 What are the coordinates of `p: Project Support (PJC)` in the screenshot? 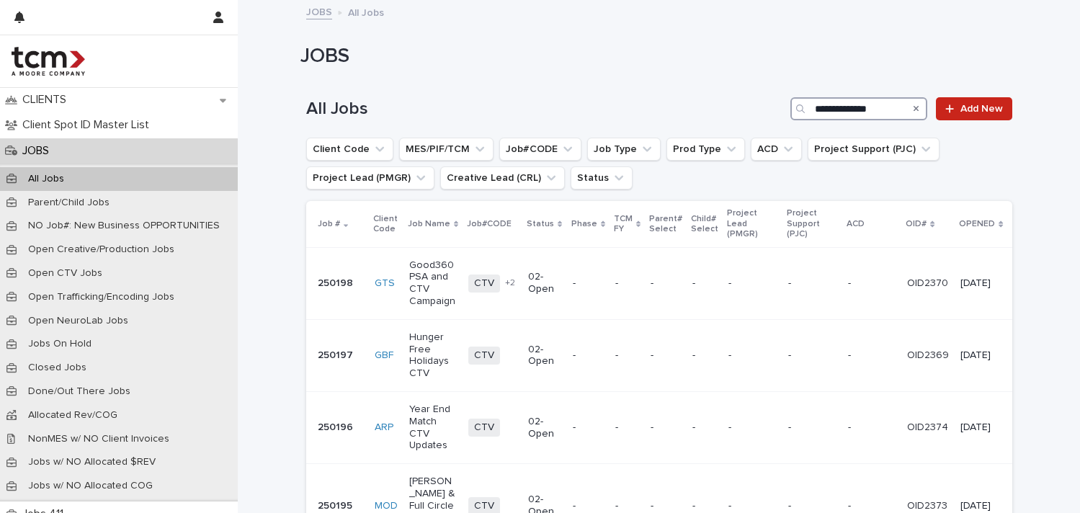 It's located at (812, 223).